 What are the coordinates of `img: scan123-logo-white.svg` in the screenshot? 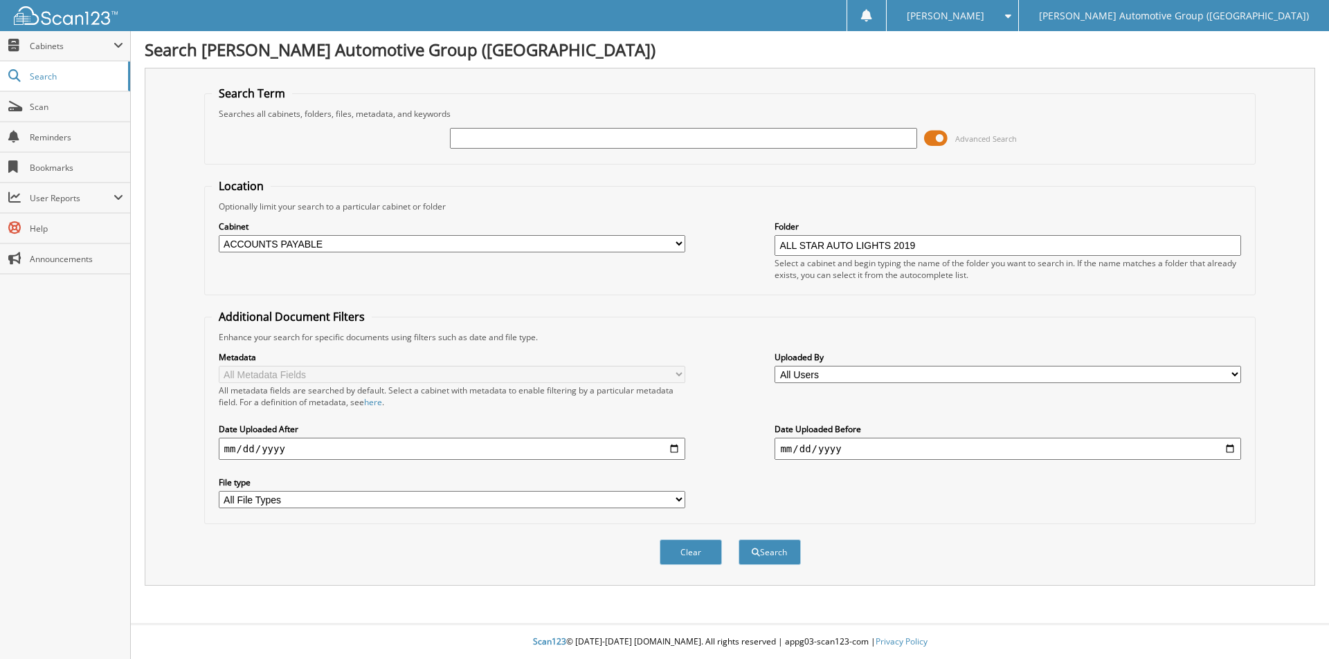 It's located at (66, 15).